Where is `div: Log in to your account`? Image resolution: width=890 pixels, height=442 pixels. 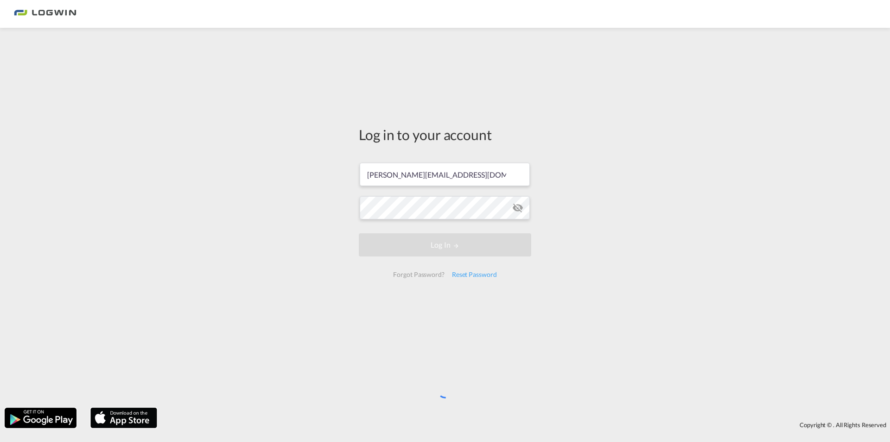
div: Log in to your account is located at coordinates (445, 134).